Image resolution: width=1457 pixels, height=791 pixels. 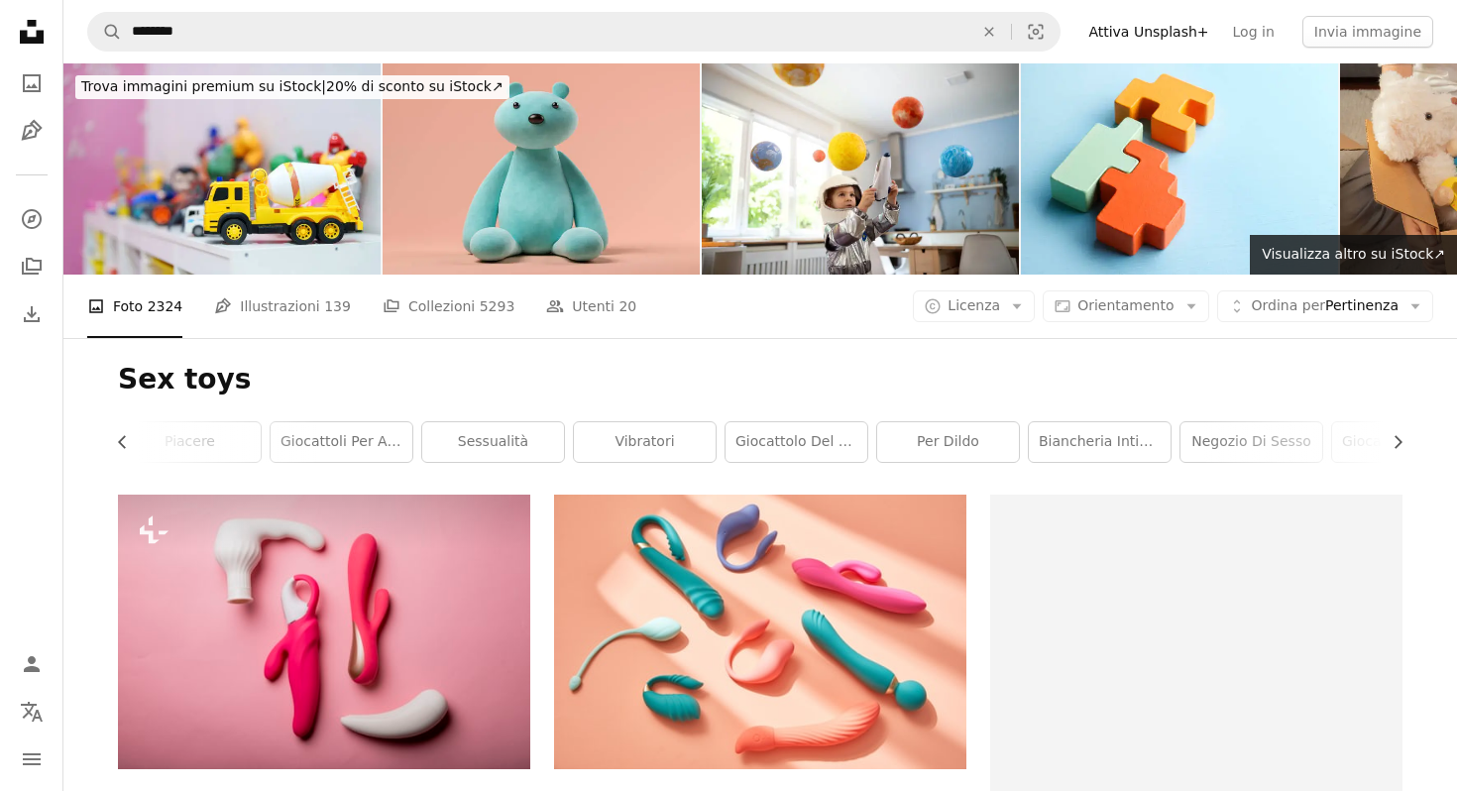 What do you see at coordinates (32, 314) in the screenshot?
I see `a: Cronologia download` at bounding box center [32, 314].